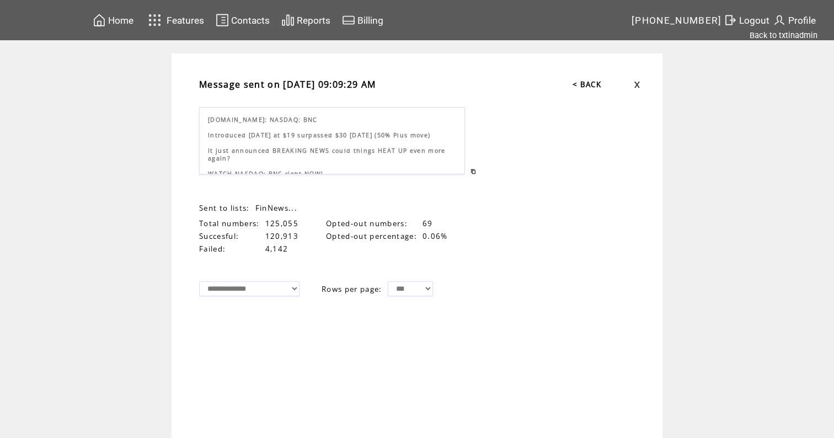 This screenshot has height=438, width=834. What do you see at coordinates (802, 20) in the screenshot?
I see `span: Profile` at bounding box center [802, 20].